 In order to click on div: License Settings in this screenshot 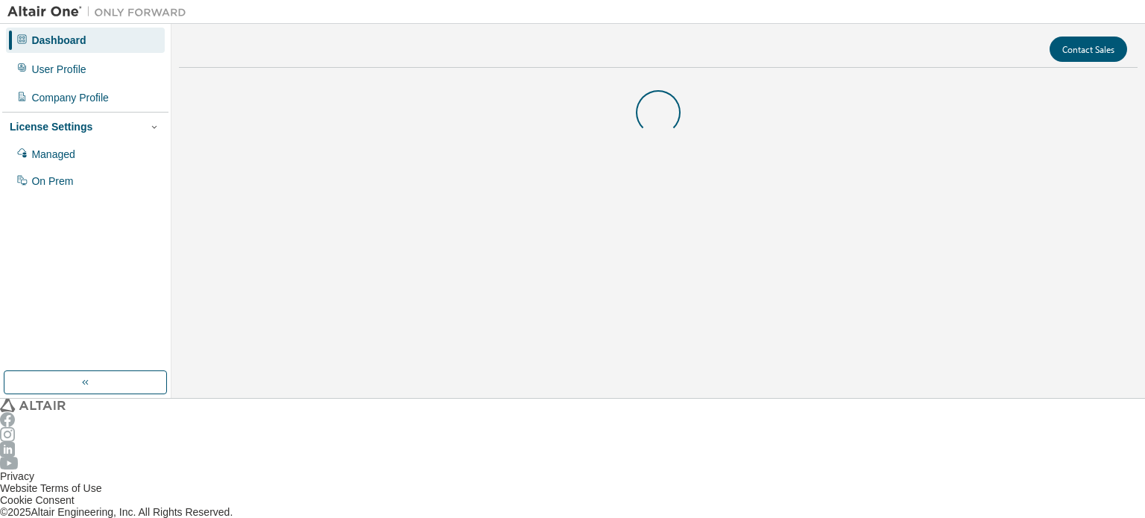, I will do `click(51, 127)`.